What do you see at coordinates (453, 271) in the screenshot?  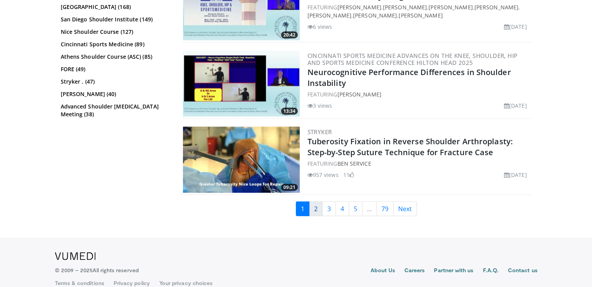 I see `a: Partner with us` at bounding box center [453, 271].